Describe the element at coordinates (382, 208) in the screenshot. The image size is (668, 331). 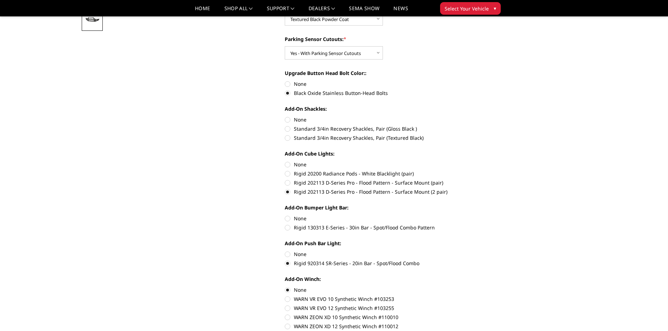
I see `label: Add-On Bumper Light Bar:` at that location.